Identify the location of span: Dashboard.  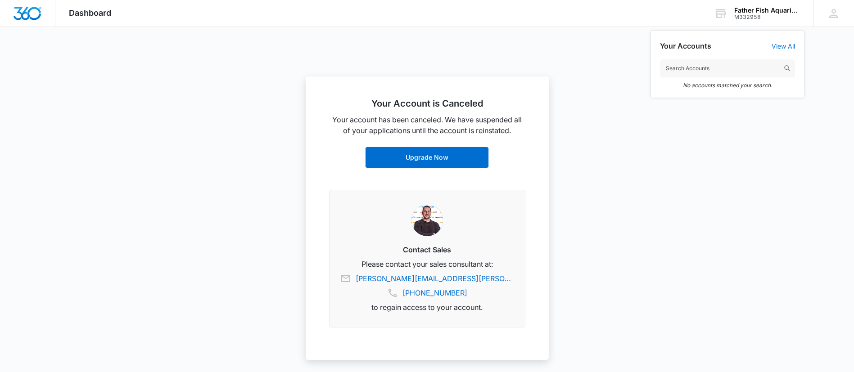
(90, 13).